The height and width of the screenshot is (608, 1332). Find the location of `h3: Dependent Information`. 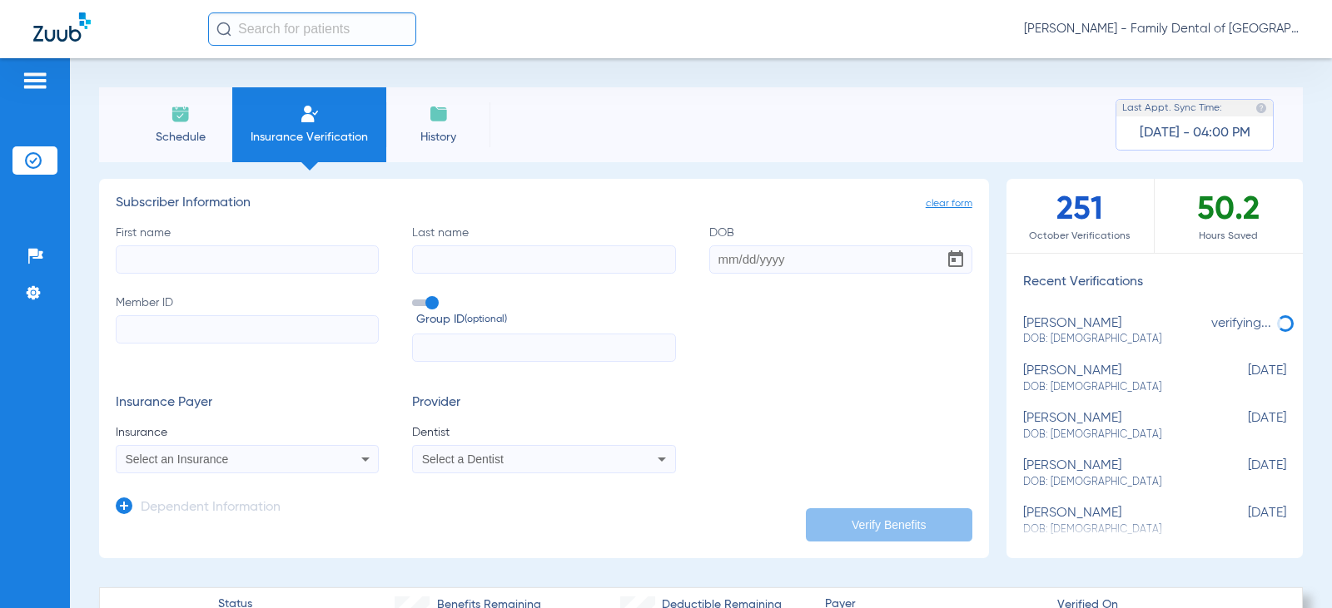

h3: Dependent Information is located at coordinates (211, 509).